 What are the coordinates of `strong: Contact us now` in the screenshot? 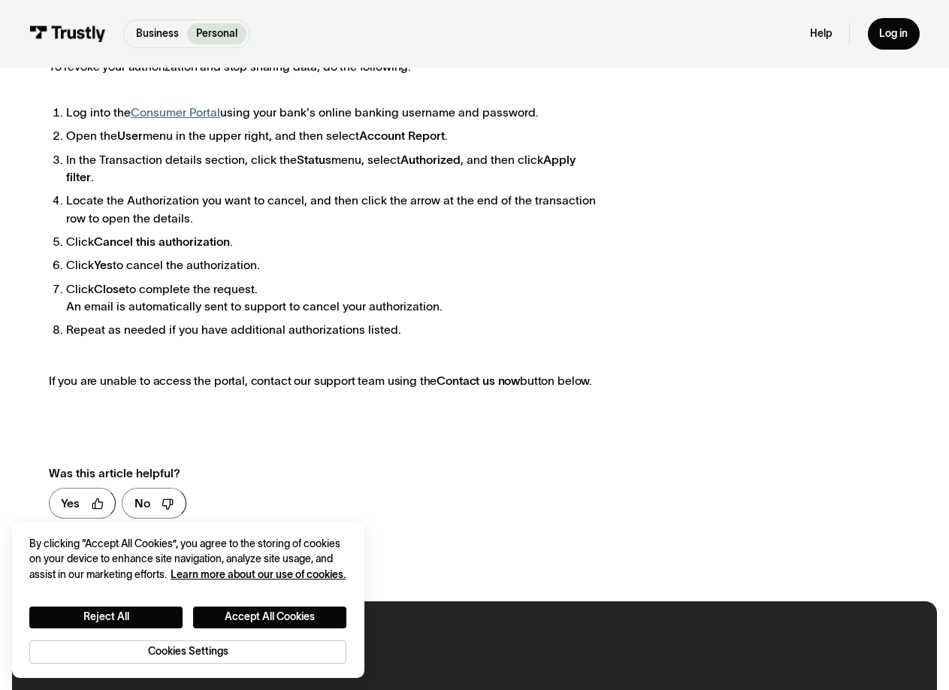 It's located at (478, 380).